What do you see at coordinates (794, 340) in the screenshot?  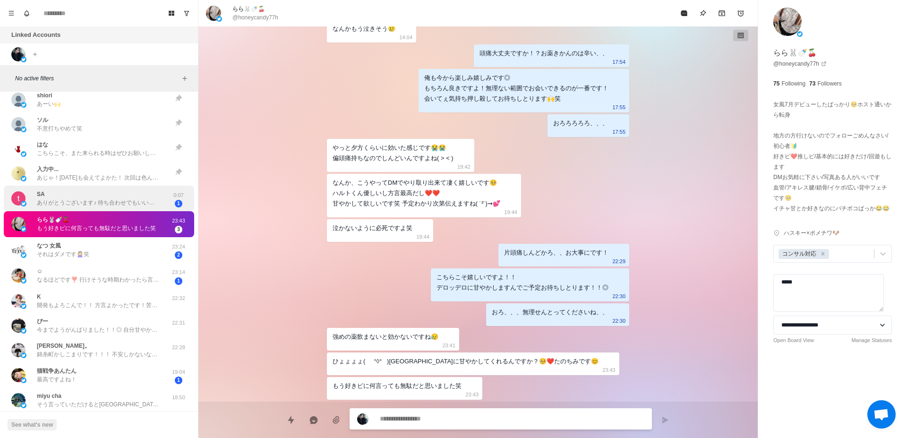 I see `a: Open Board View` at bounding box center [794, 340].